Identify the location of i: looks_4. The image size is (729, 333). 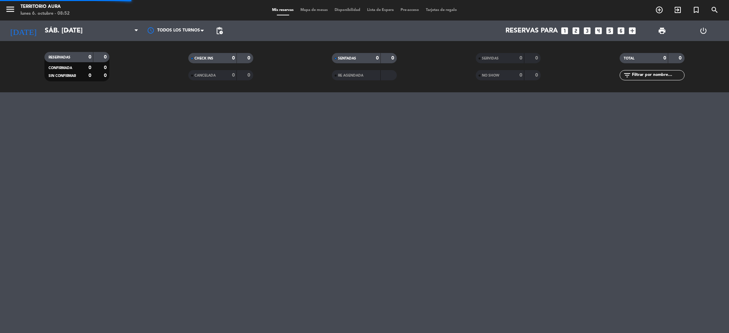
(599, 31).